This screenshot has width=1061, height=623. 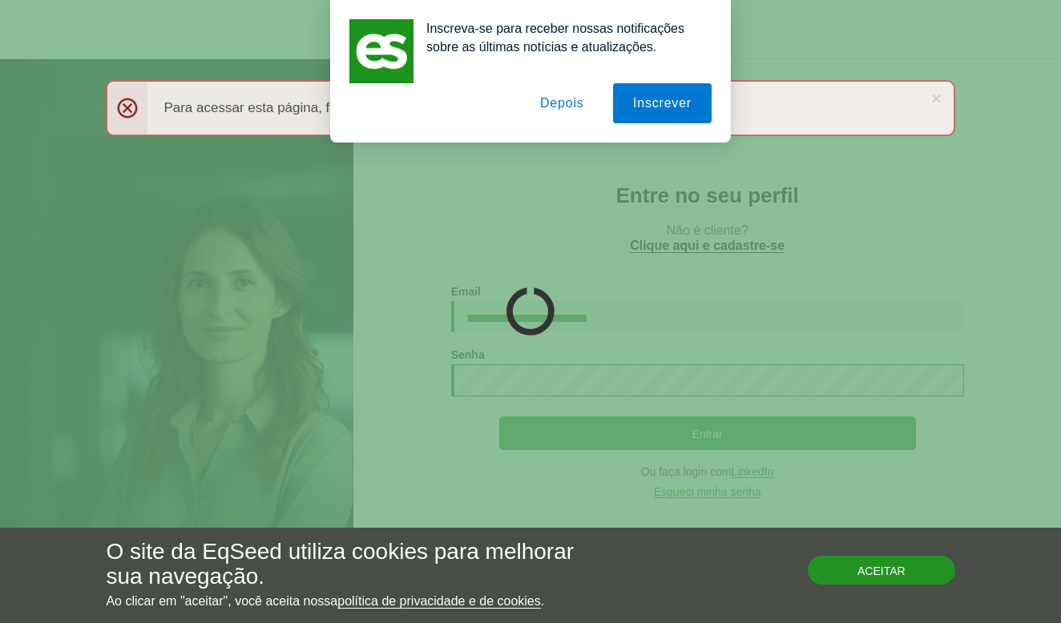 I want to click on p: Ao clicar em "aceitar", você aceita nossa ., so click(x=361, y=601).